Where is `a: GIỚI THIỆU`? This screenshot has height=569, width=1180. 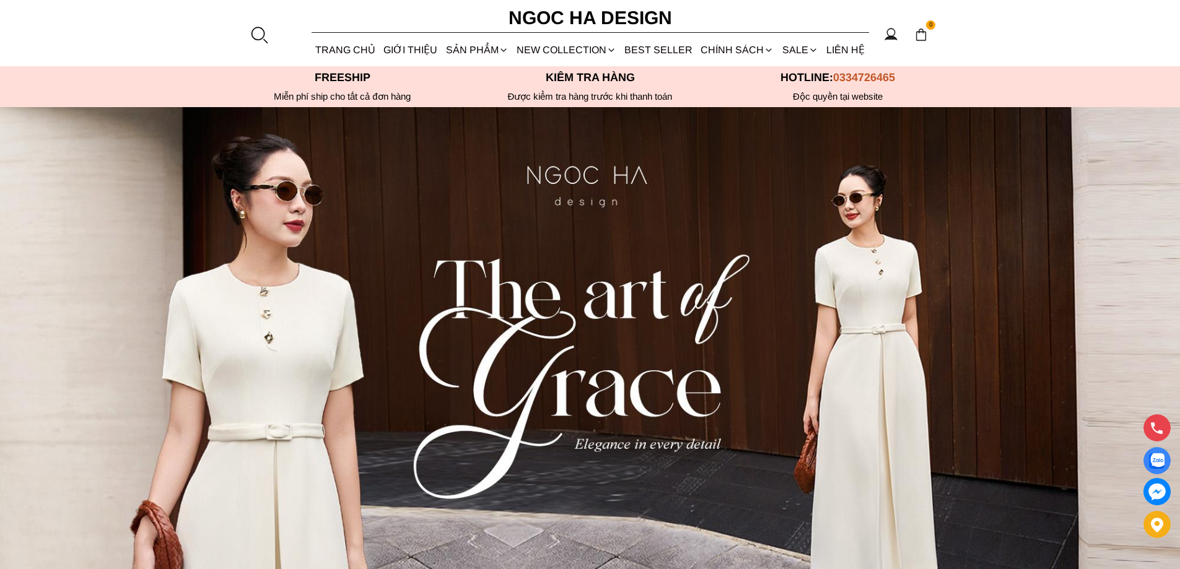
a: GIỚI THIỆU is located at coordinates (411, 50).